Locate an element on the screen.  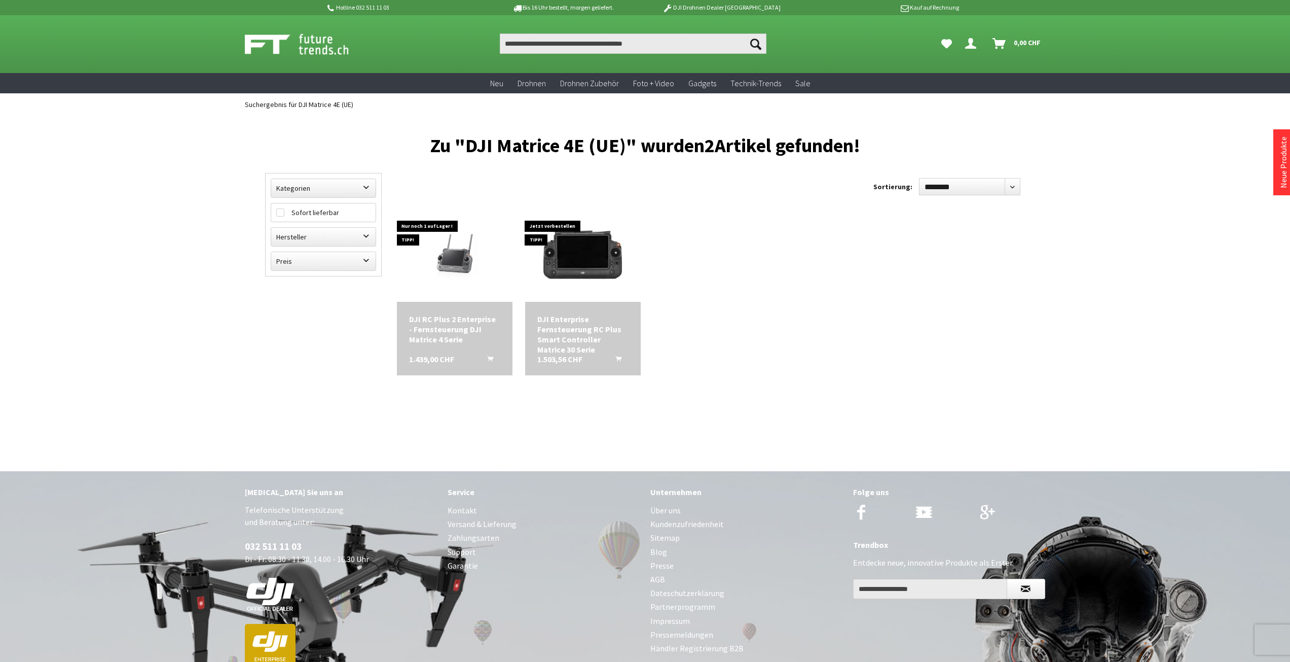
a: Shop Futuretrends - zur Startseite wechseln is located at coordinates (308, 44).